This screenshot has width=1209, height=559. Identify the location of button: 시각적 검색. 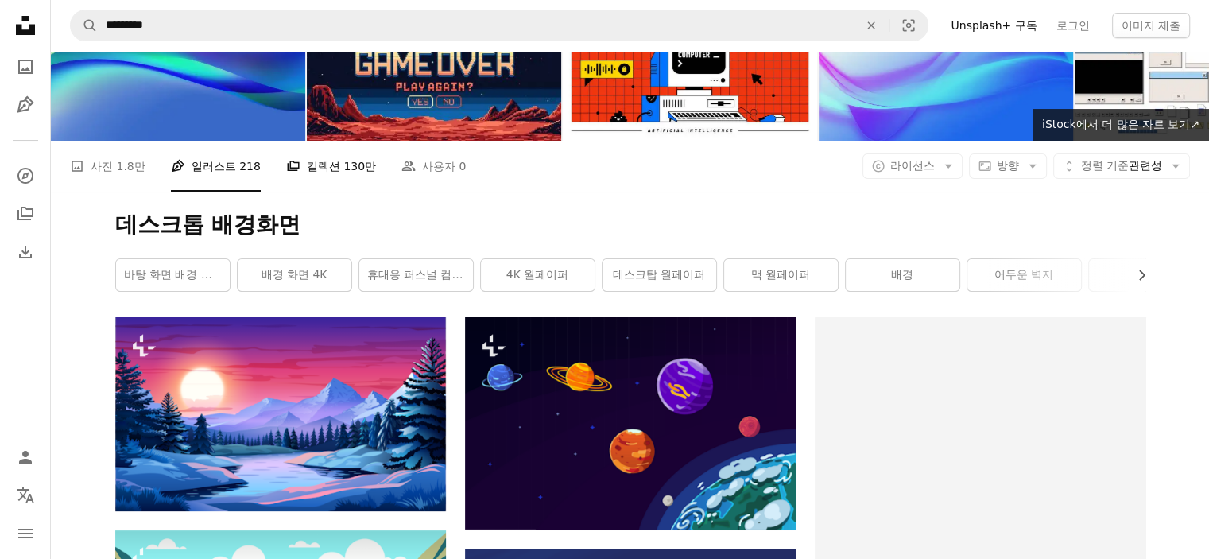
(909, 25).